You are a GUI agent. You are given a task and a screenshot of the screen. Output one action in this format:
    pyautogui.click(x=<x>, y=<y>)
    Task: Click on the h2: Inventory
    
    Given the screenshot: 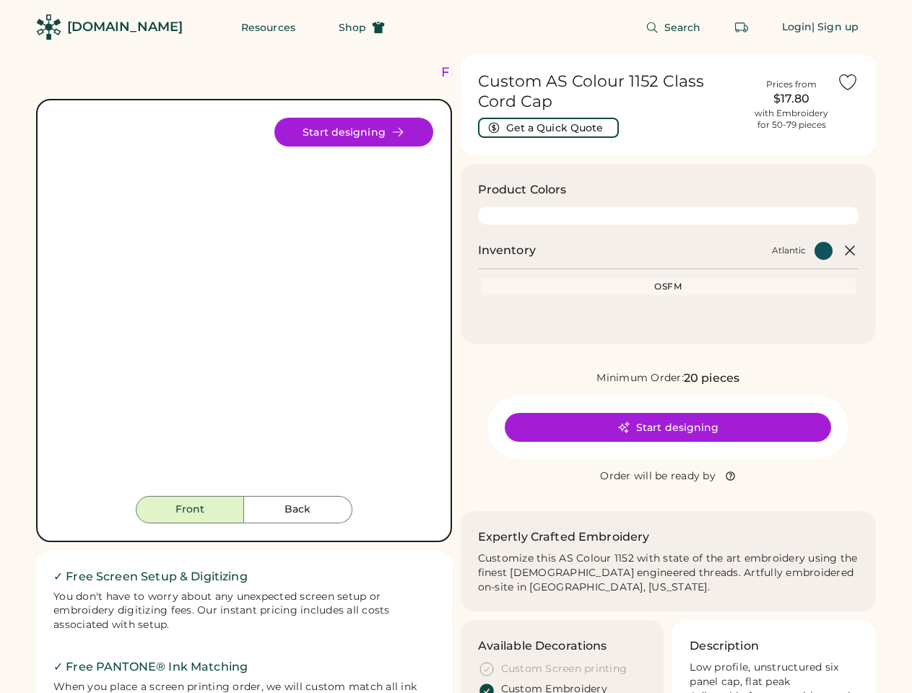 What is the action you would take?
    pyautogui.click(x=507, y=250)
    